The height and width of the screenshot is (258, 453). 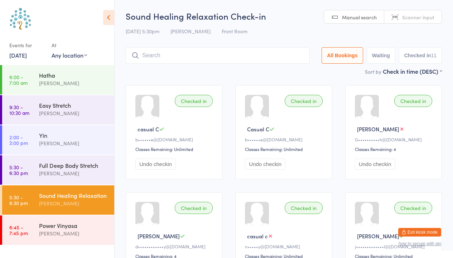 What do you see at coordinates (418, 17) in the screenshot?
I see `span: Scanner input` at bounding box center [418, 17].